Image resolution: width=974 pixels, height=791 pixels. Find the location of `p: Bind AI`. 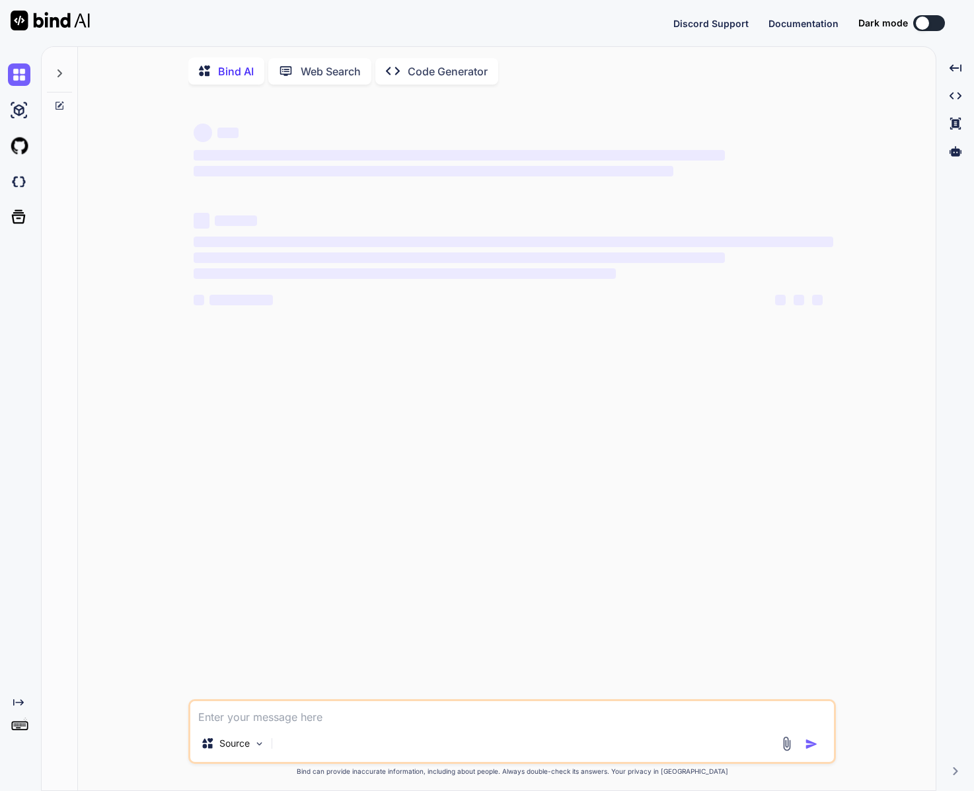

p: Bind AI is located at coordinates (236, 71).